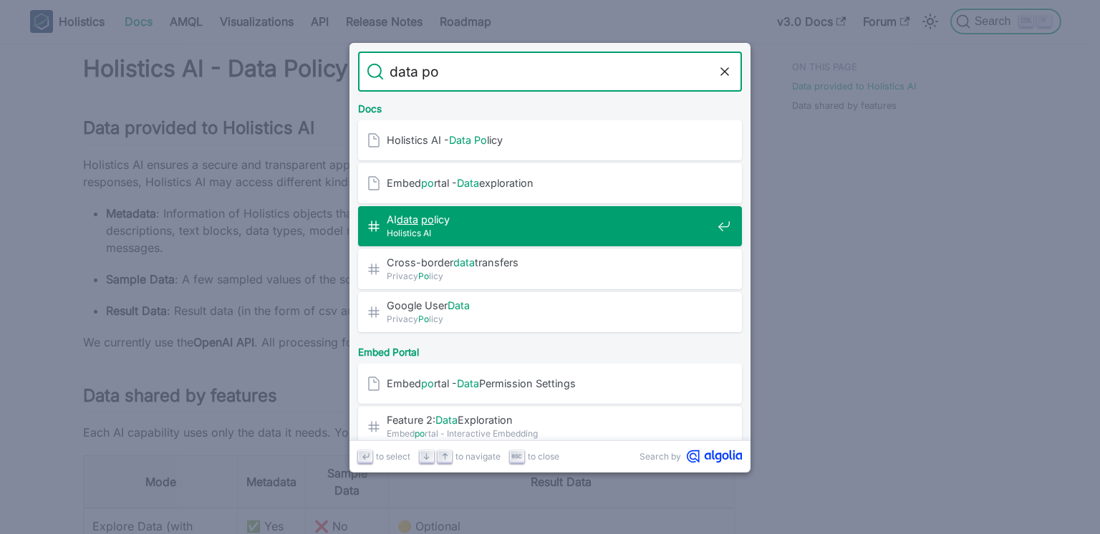  I want to click on span: Embed rtal - Interactive Embedding, so click(549, 433).